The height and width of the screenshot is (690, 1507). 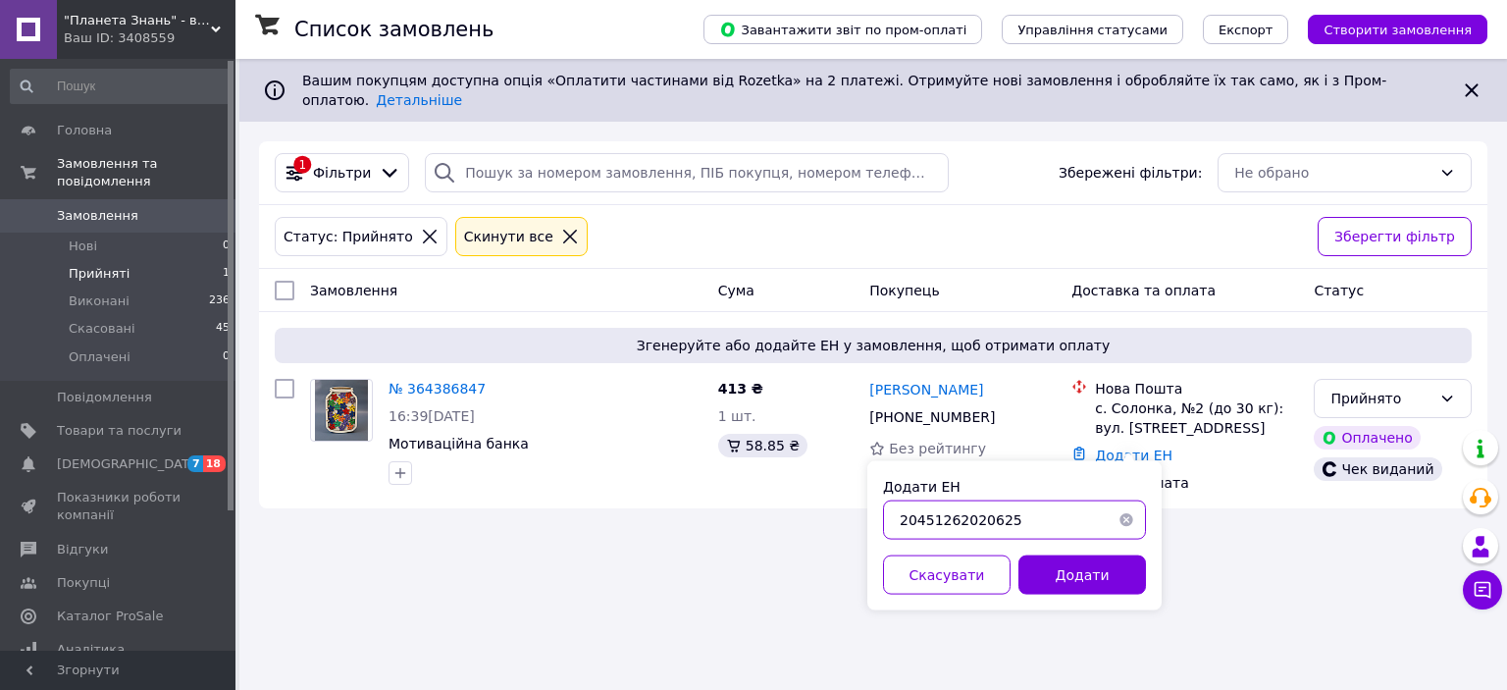 I want to click on span: Головна, so click(x=84, y=130).